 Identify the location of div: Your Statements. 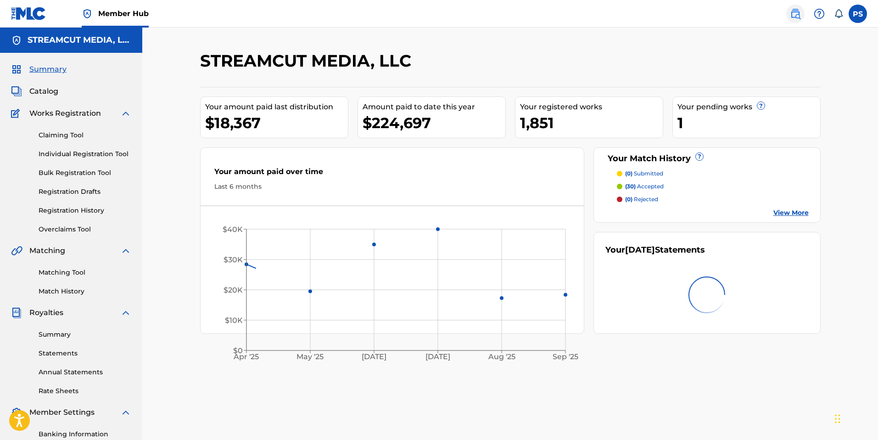
(655, 250).